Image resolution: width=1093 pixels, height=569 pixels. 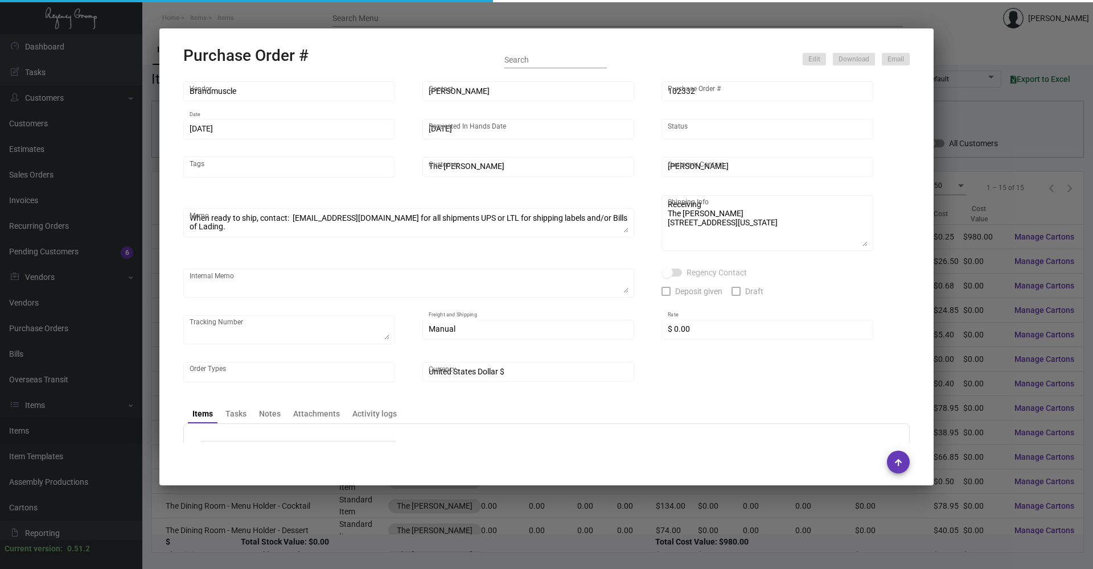 I want to click on span: Download, so click(x=854, y=59).